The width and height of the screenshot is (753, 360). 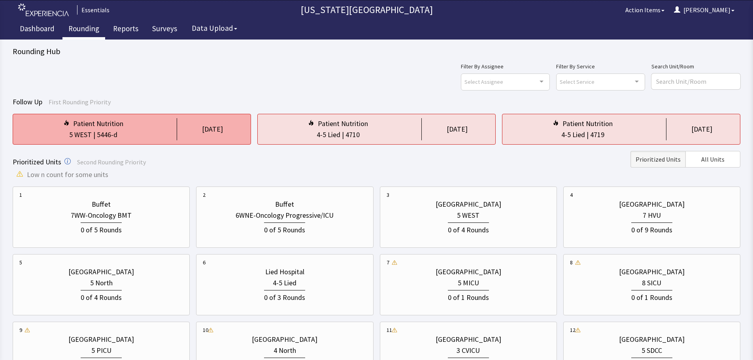 What do you see at coordinates (571, 195) in the screenshot?
I see `div: 4` at bounding box center [571, 195].